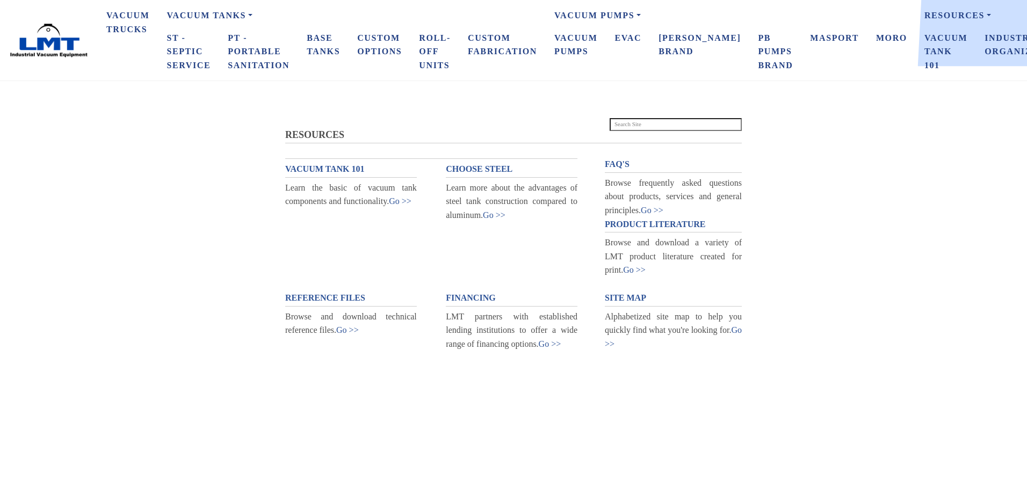  Describe the element at coordinates (351, 169) in the screenshot. I see `a: VACUUM TANK 101` at that location.